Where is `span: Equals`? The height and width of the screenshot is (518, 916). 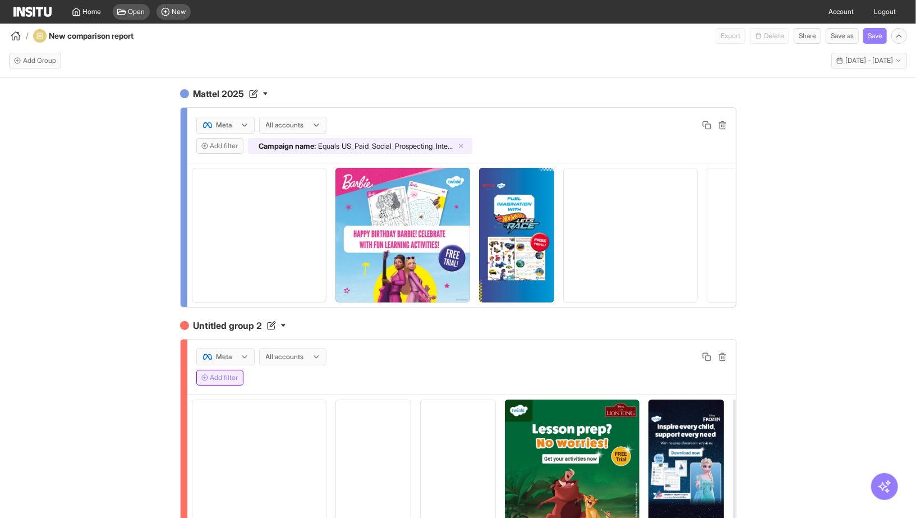 span: Equals is located at coordinates (329, 146).